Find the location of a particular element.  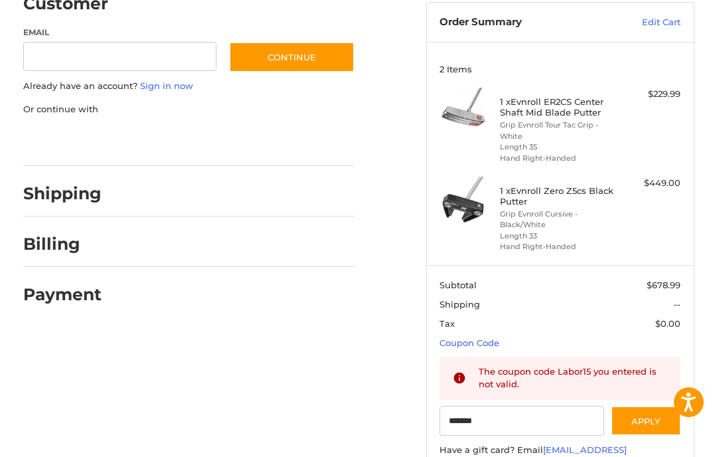

span: $0.00 is located at coordinates (668, 323).